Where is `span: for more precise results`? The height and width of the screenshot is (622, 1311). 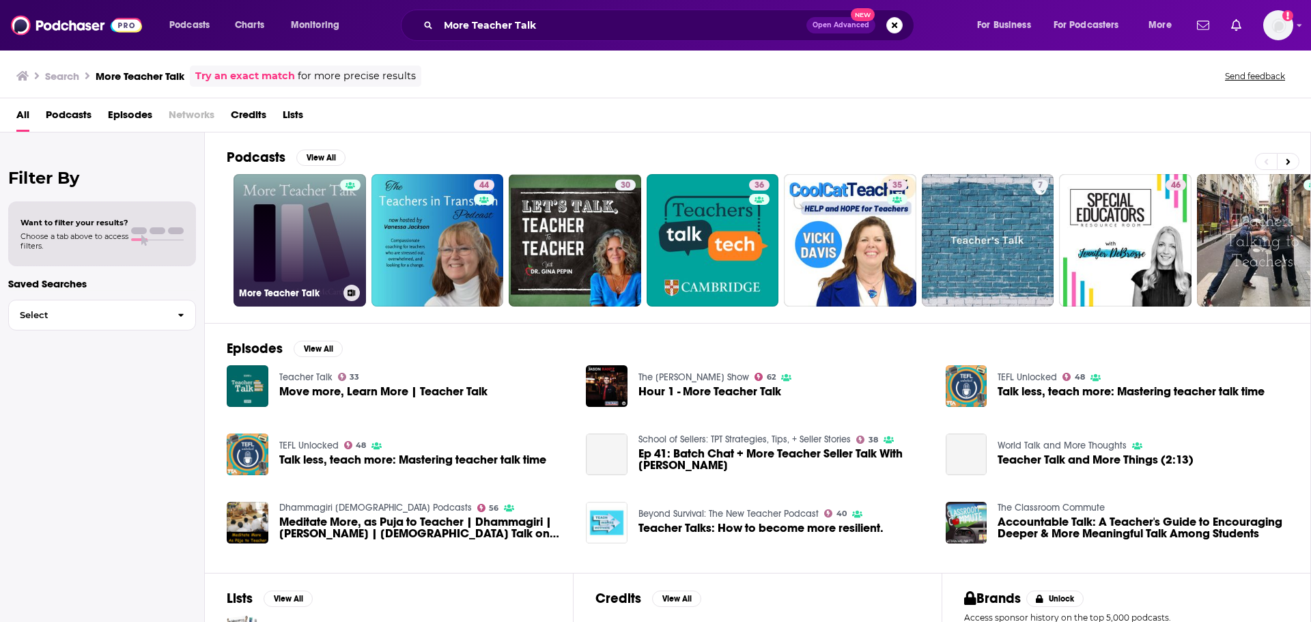 span: for more precise results is located at coordinates (356, 76).